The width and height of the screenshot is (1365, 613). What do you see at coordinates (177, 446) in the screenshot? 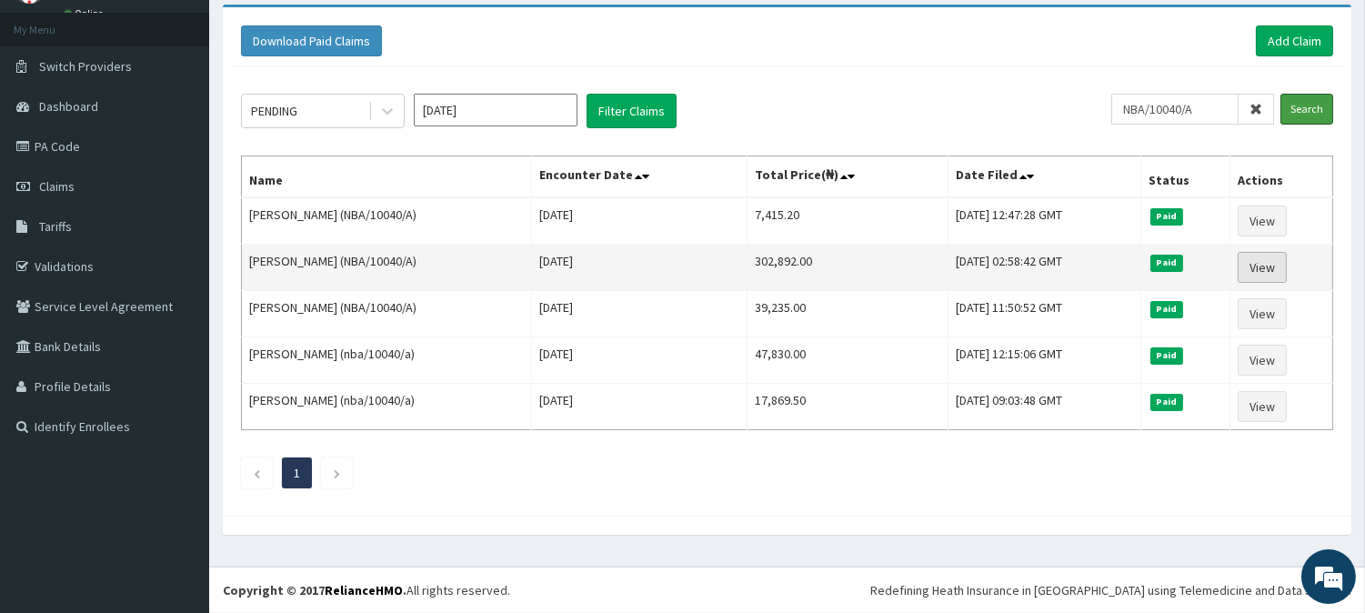
I see `textarea: Type your message and hit 'Enter'` at bounding box center [177, 446].